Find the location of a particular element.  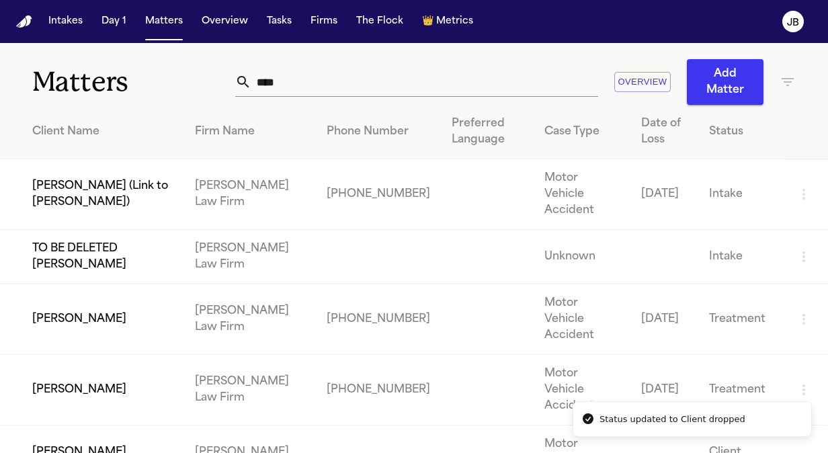

button: Intakes is located at coordinates (65, 22).